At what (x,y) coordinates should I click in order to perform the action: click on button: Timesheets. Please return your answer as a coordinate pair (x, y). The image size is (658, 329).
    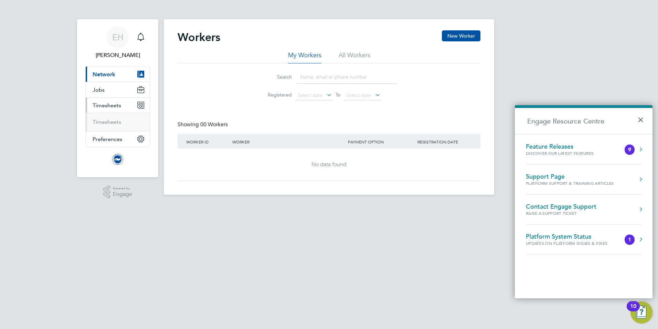
    Looking at the image, I should click on (118, 105).